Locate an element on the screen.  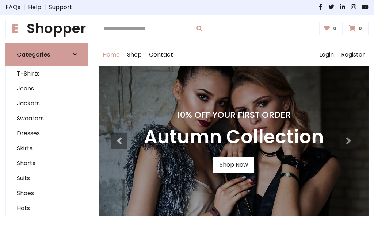
a: Shop Now is located at coordinates (234, 165).